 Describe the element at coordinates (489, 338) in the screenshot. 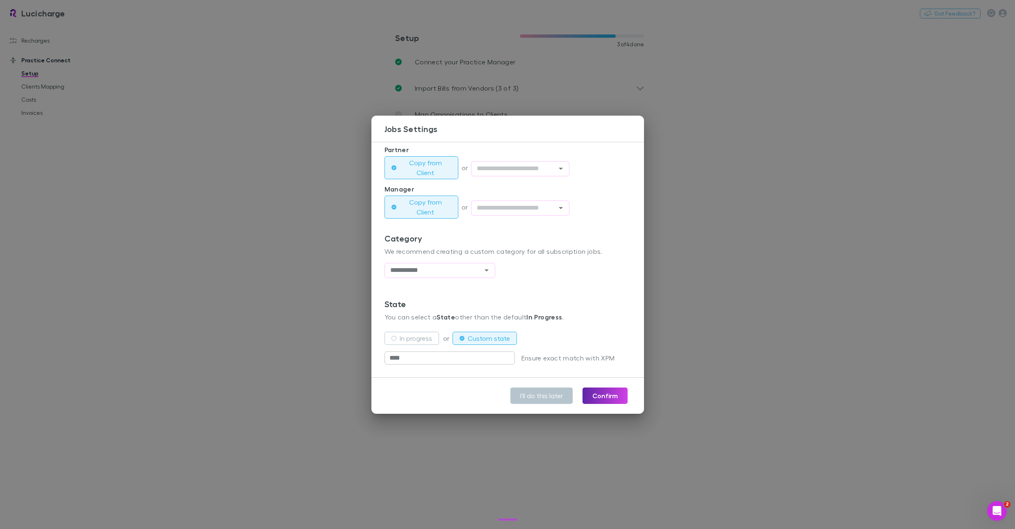

I see `label: Custom state` at that location.